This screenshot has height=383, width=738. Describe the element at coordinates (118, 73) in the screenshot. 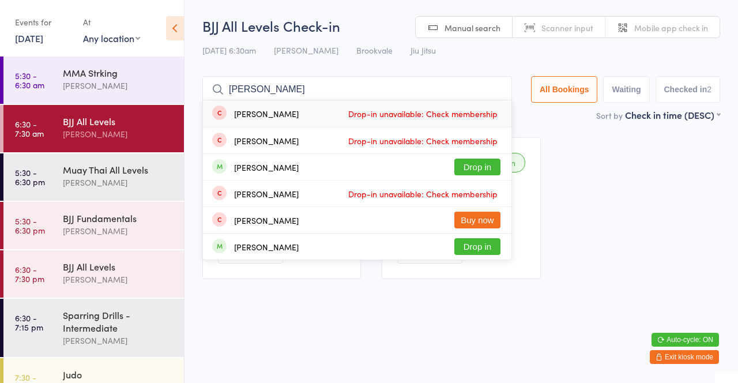

I see `div: MMA Strking` at that location.